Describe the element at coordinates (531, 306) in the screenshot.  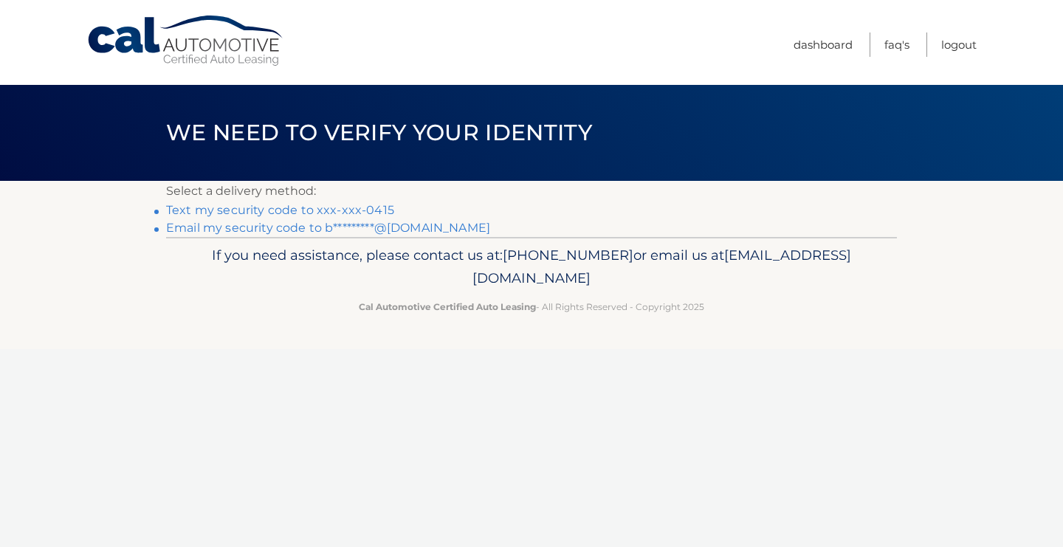
I see `p: - All Rights Reserved - Copyright 2025` at that location.